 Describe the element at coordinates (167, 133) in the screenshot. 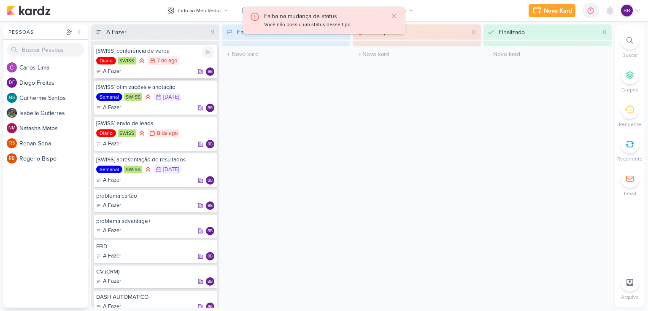

I see `div: 8 de ago` at that location.